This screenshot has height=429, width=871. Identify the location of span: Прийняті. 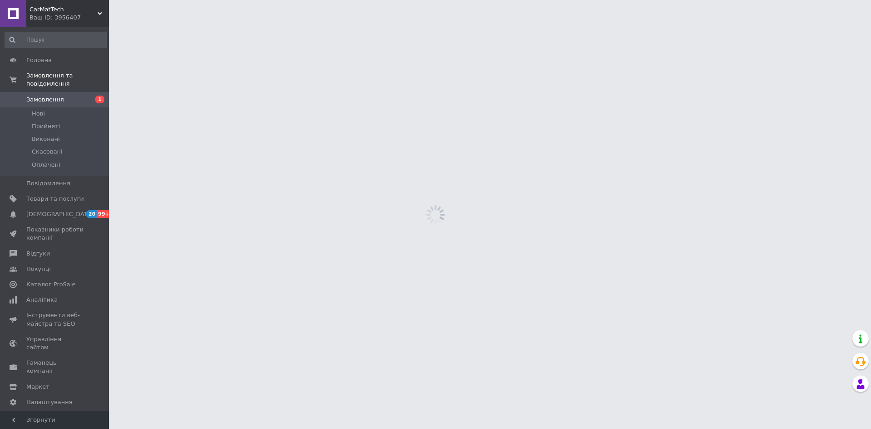
(46, 127).